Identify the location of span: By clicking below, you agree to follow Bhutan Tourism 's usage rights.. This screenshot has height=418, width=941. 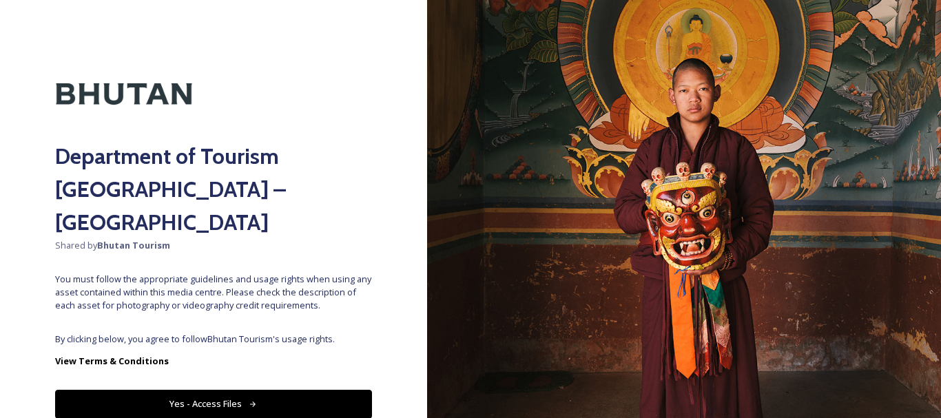
(214, 339).